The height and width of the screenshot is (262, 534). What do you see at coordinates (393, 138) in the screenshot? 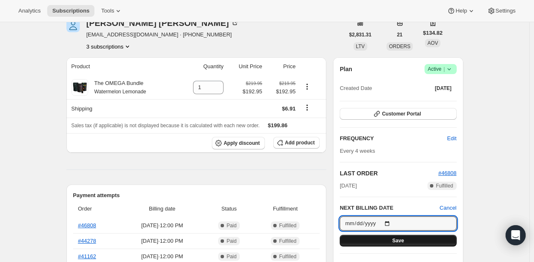
I see `h2: FREQUENCY` at bounding box center [393, 138].